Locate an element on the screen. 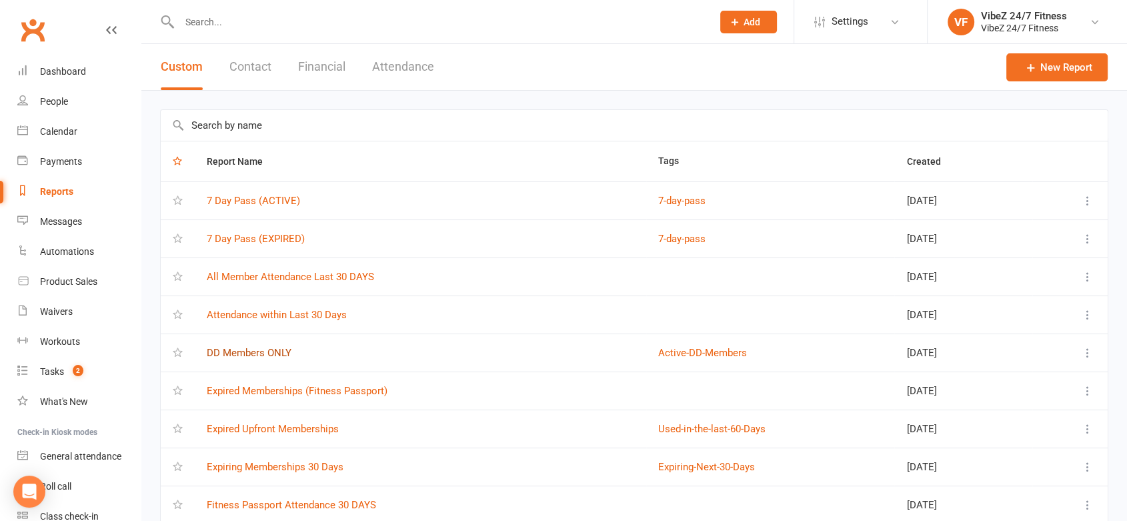 The image size is (1127, 521). div: General attendance is located at coordinates (81, 456).